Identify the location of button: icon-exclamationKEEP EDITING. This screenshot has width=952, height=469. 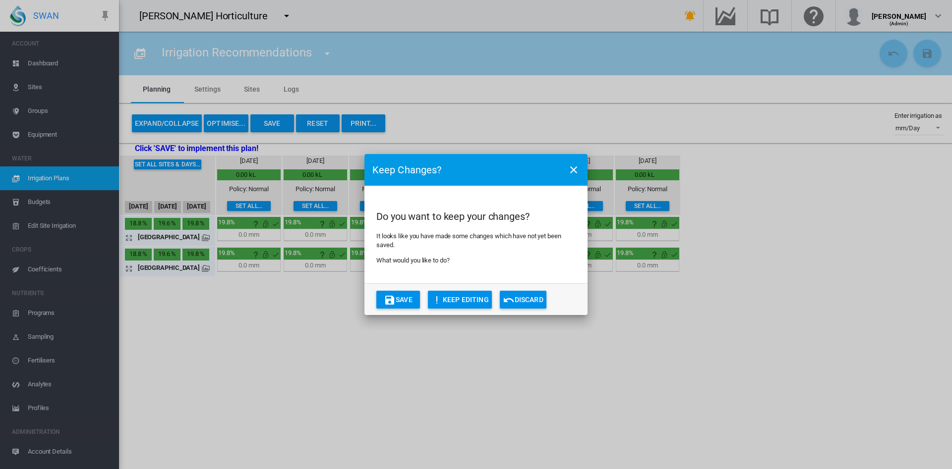
(459, 300).